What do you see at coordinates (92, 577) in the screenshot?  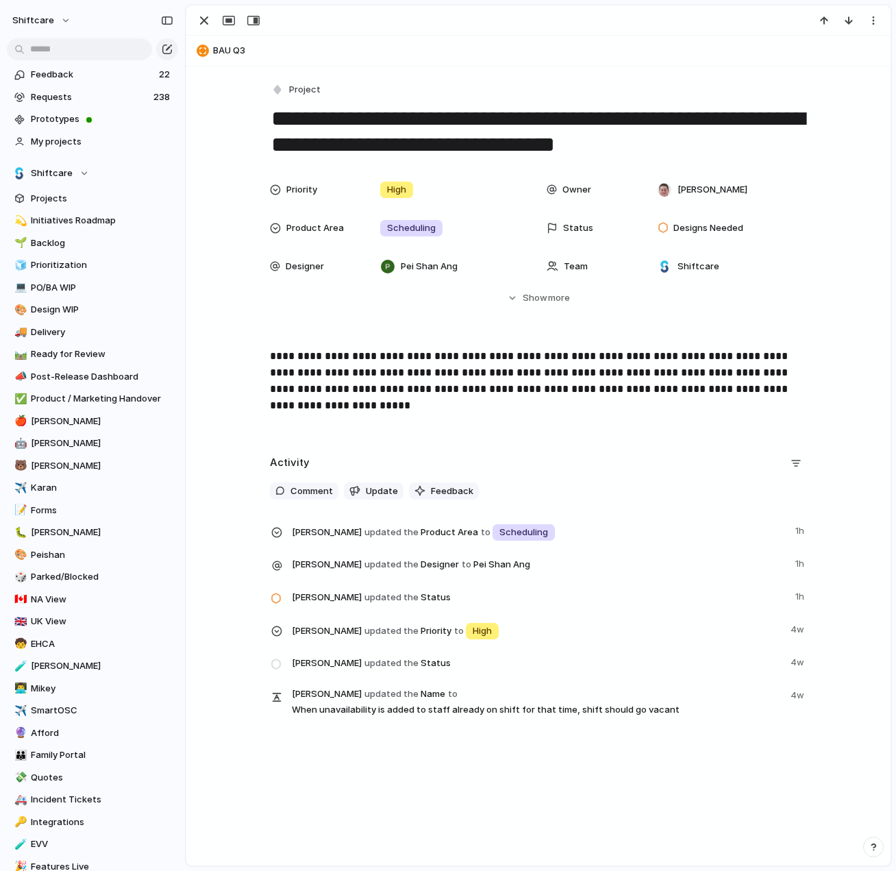 I see `a: 🎲Parked/Blocked` at bounding box center [92, 577].